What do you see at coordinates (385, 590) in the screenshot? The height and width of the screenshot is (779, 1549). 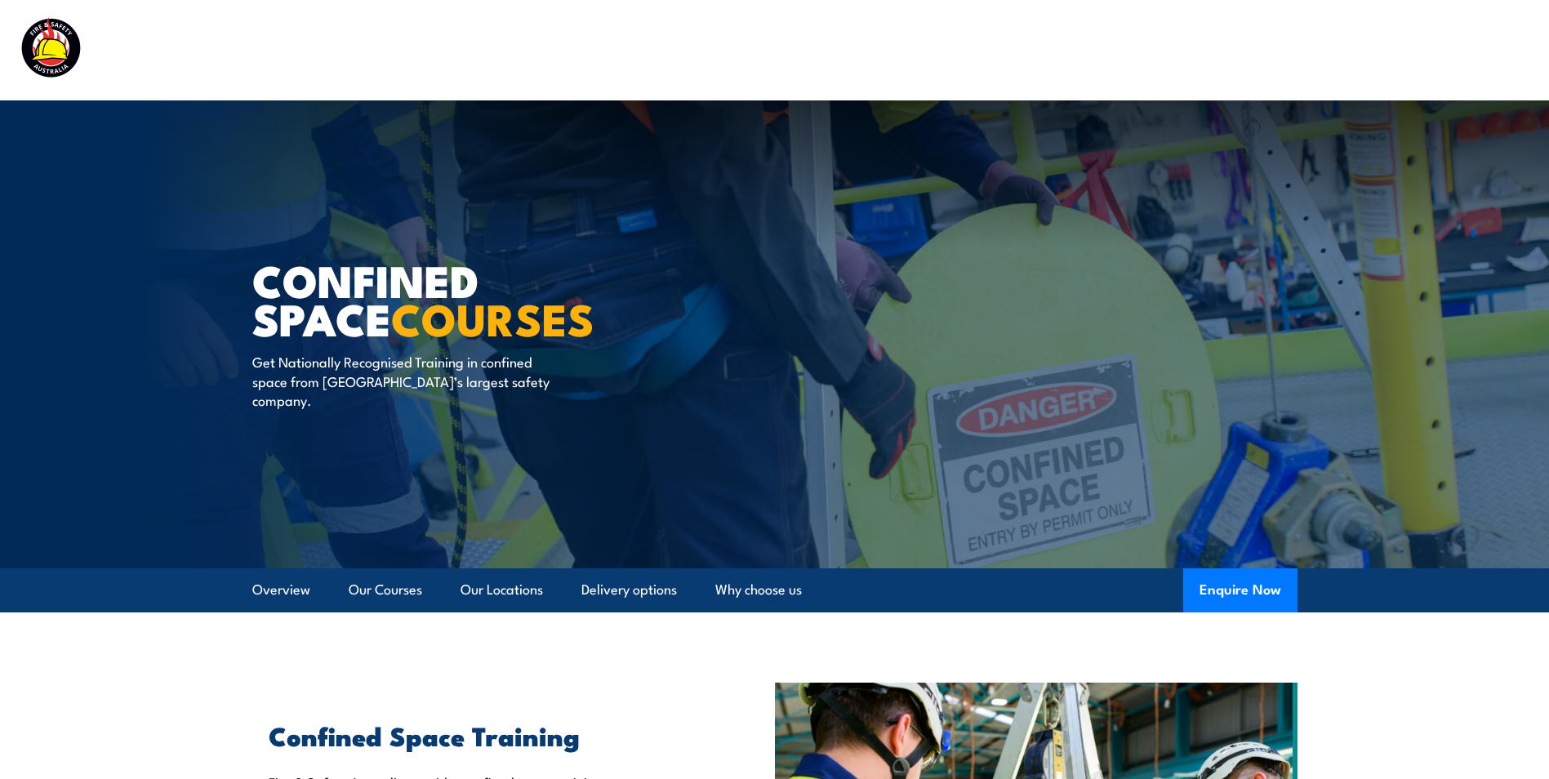 I see `a: Our Courses` at bounding box center [385, 590].